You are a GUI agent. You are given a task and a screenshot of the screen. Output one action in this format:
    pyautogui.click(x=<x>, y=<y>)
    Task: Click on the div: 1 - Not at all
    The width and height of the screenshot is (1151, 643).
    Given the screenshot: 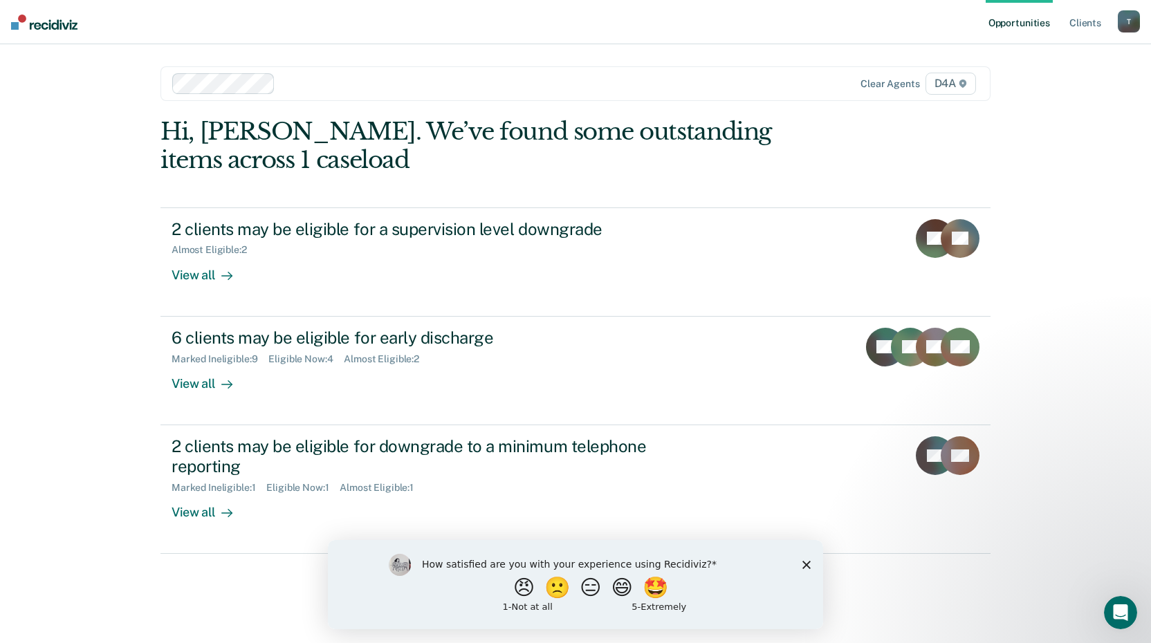 What is the action you would take?
    pyautogui.click(x=159, y=66)
    